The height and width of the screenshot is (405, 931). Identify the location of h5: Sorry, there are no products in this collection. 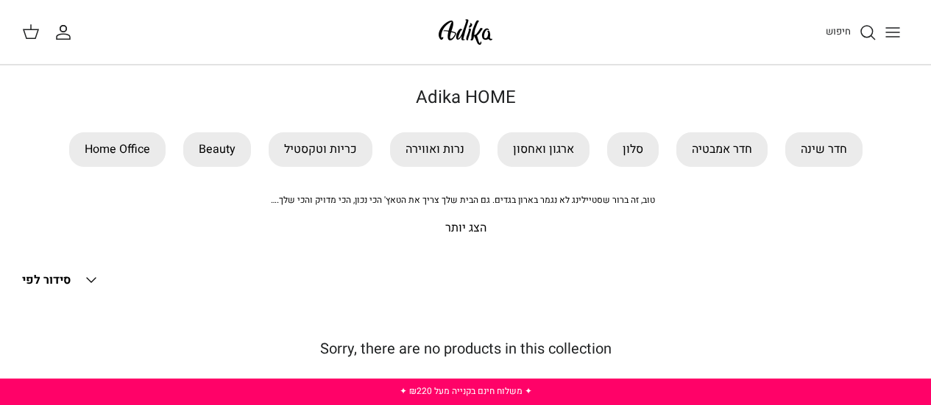
(465, 350).